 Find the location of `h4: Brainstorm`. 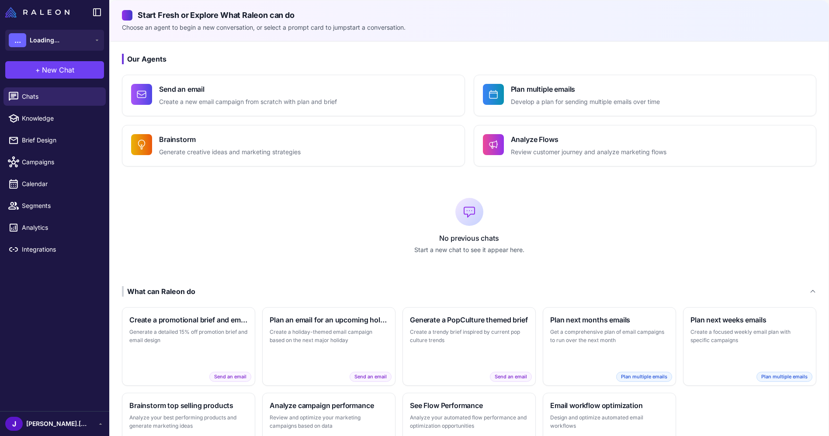

h4: Brainstorm is located at coordinates (230, 139).